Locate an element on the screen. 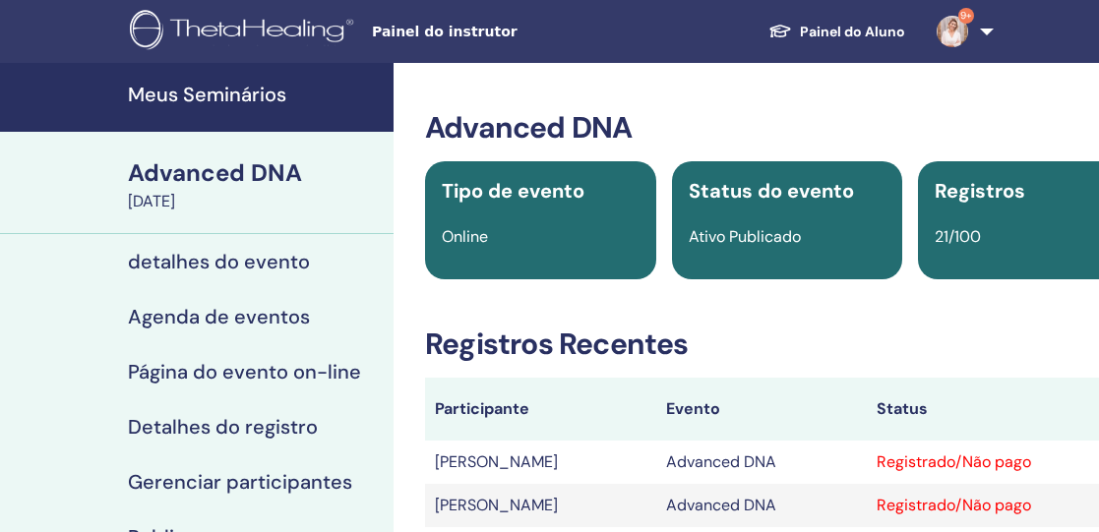 The image size is (1099, 532). span: Registros is located at coordinates (980, 191).